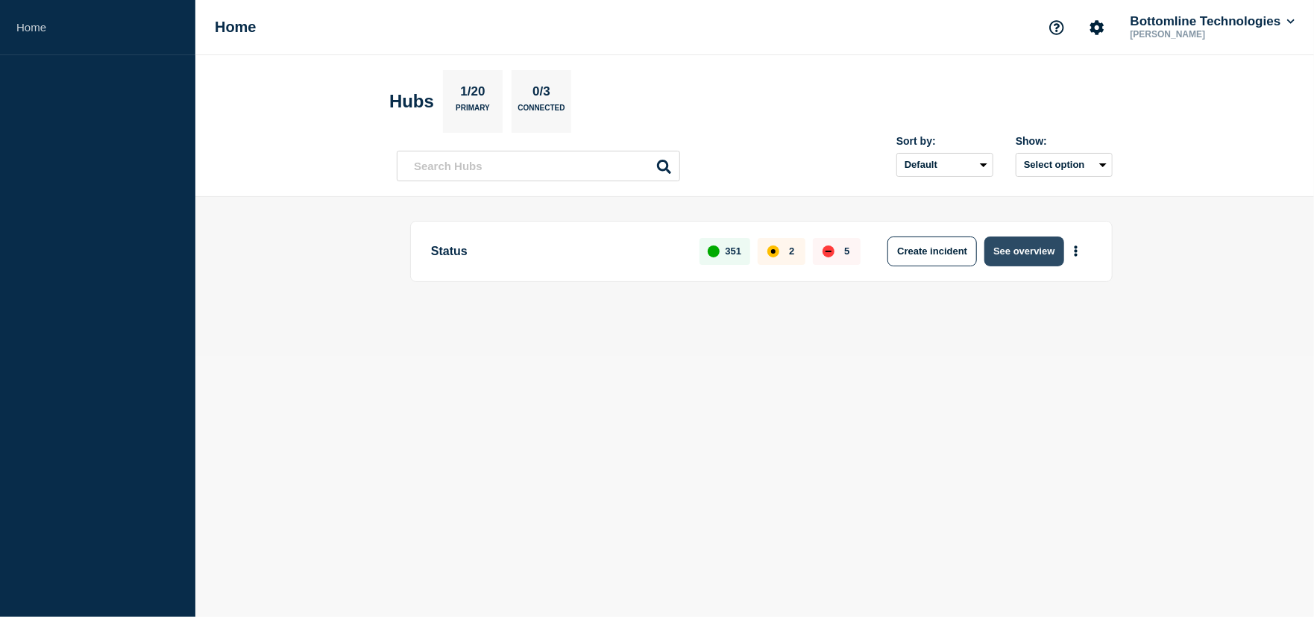 The image size is (1314, 617). I want to click on button: Account settings, so click(1097, 28).